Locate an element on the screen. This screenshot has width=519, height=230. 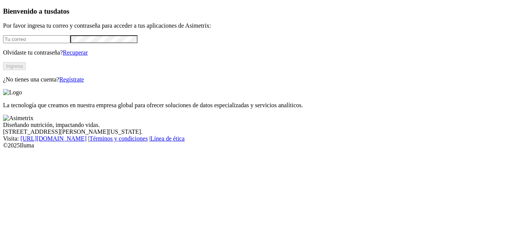
a: Recuperar is located at coordinates (75, 52).